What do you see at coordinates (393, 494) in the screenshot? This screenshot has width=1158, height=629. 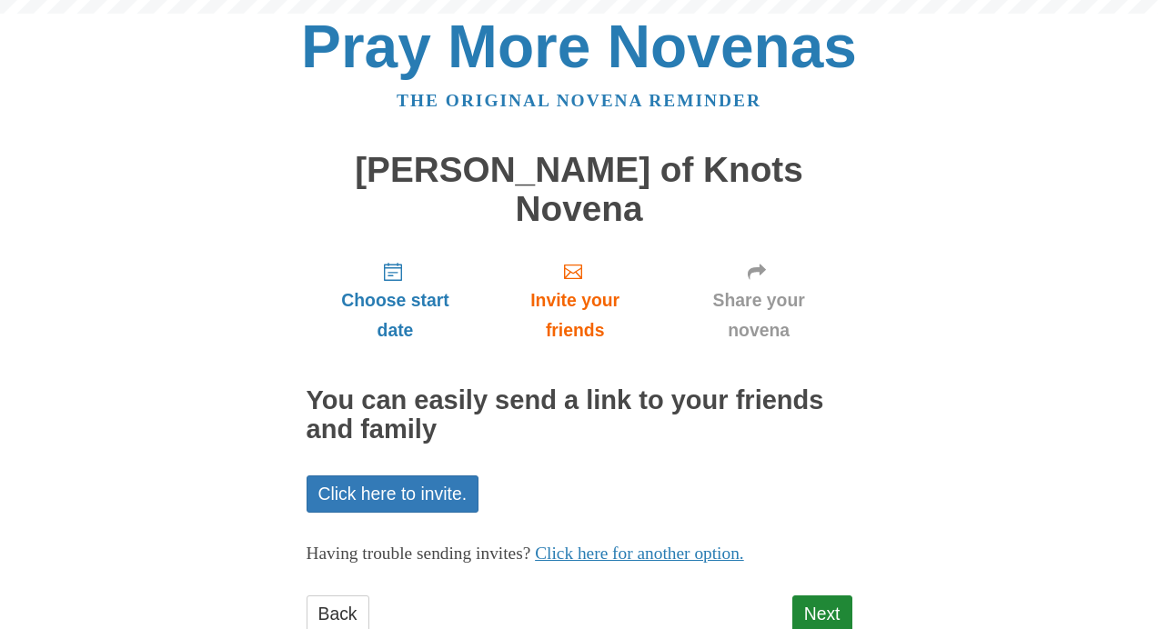 I see `a: Click here to invite.` at bounding box center [393, 494].